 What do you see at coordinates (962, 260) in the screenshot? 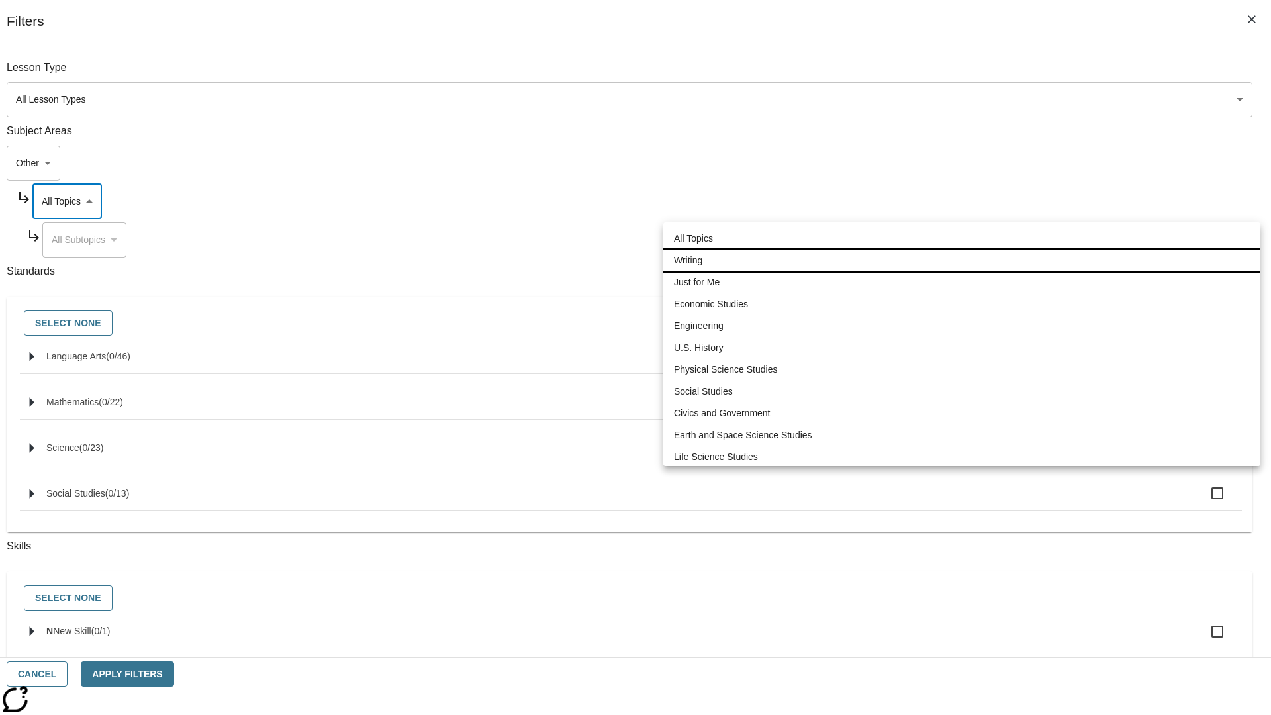
I see `li: Writing` at bounding box center [962, 260].